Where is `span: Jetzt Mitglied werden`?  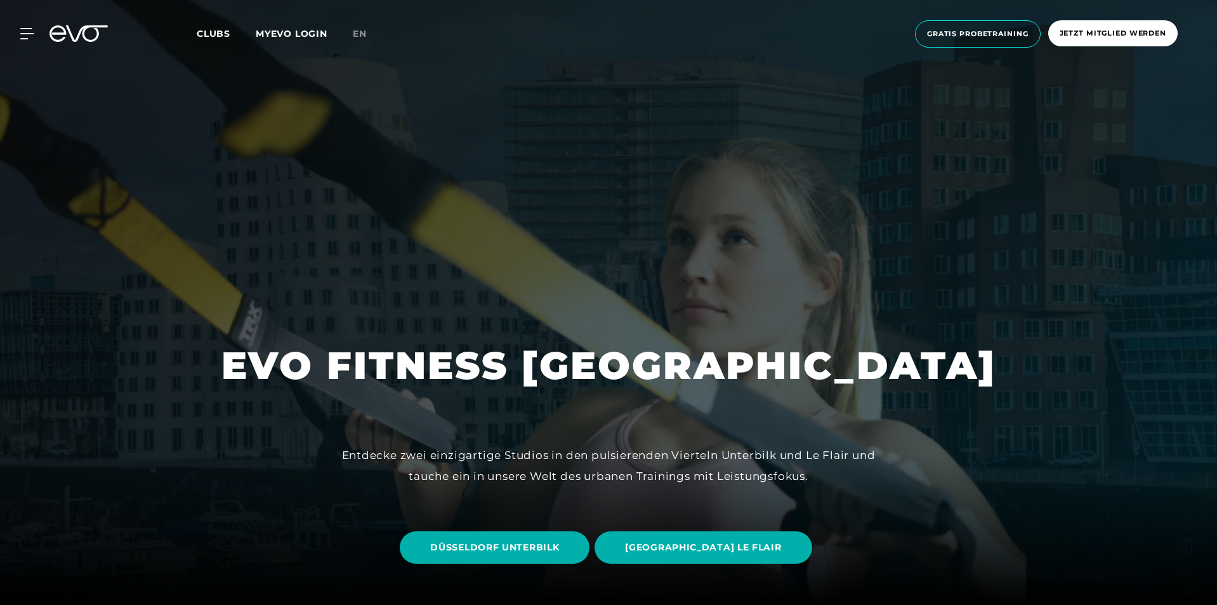
span: Jetzt Mitglied werden is located at coordinates (1113, 33).